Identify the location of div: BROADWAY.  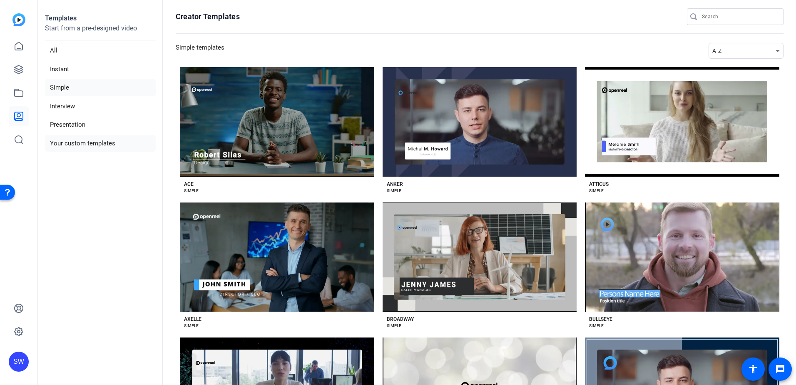
(400, 319).